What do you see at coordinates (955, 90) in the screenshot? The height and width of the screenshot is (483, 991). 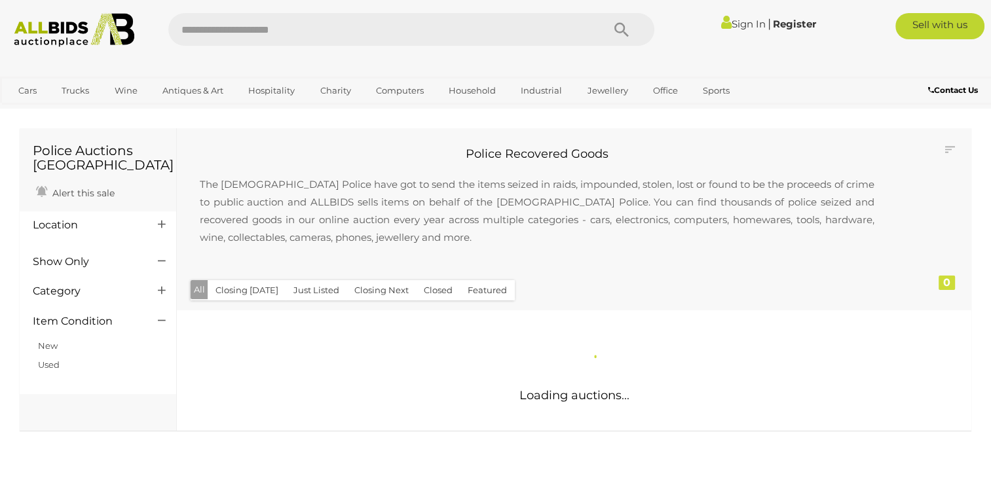 I see `a: Contact Us` at bounding box center [955, 90].